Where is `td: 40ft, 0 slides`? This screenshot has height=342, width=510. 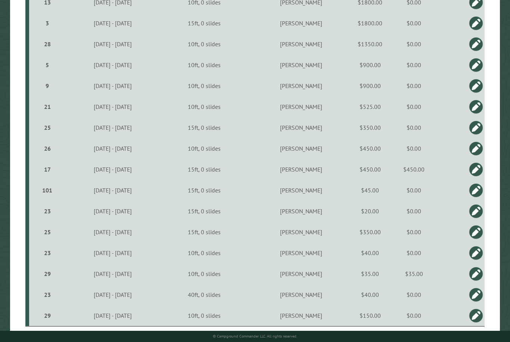
td: 40ft, 0 slides is located at coordinates (204, 295).